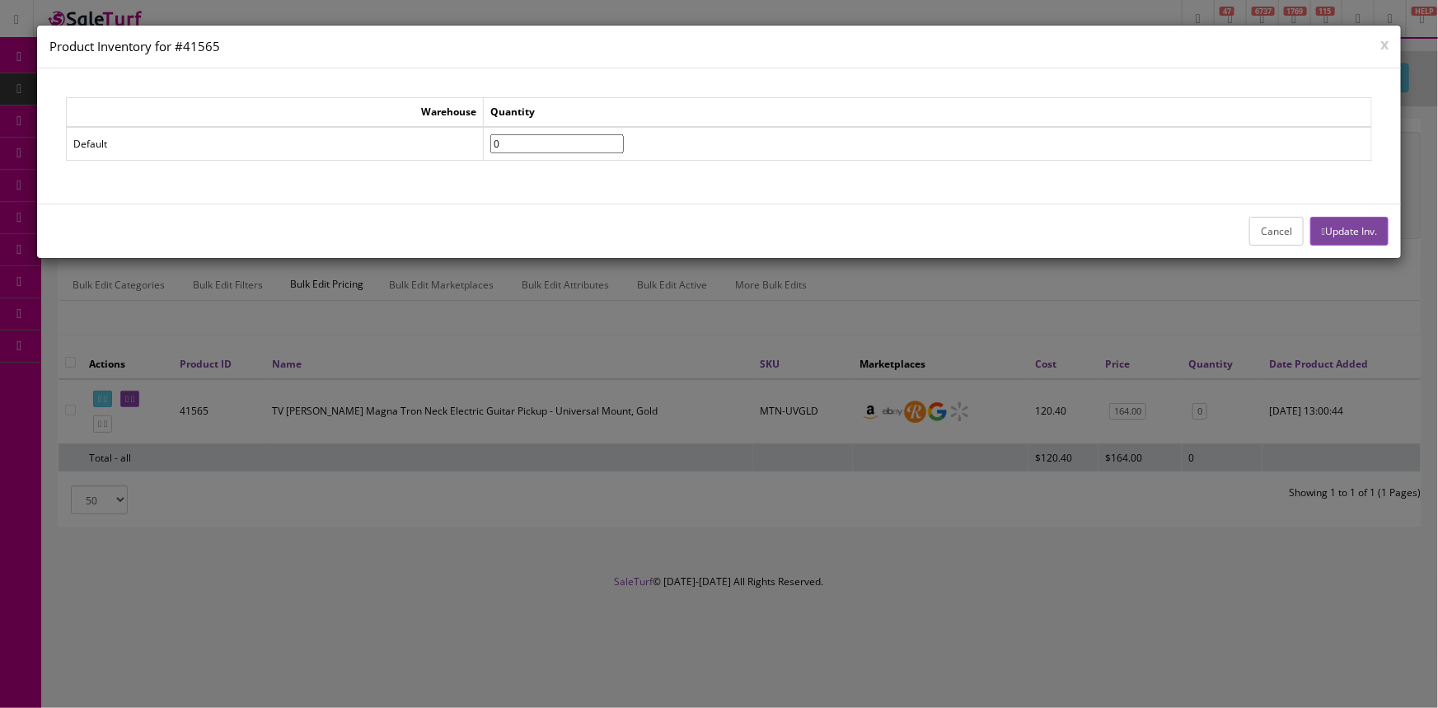 This screenshot has width=1438, height=708. What do you see at coordinates (1384, 44) in the screenshot?
I see `button: x` at bounding box center [1384, 44].